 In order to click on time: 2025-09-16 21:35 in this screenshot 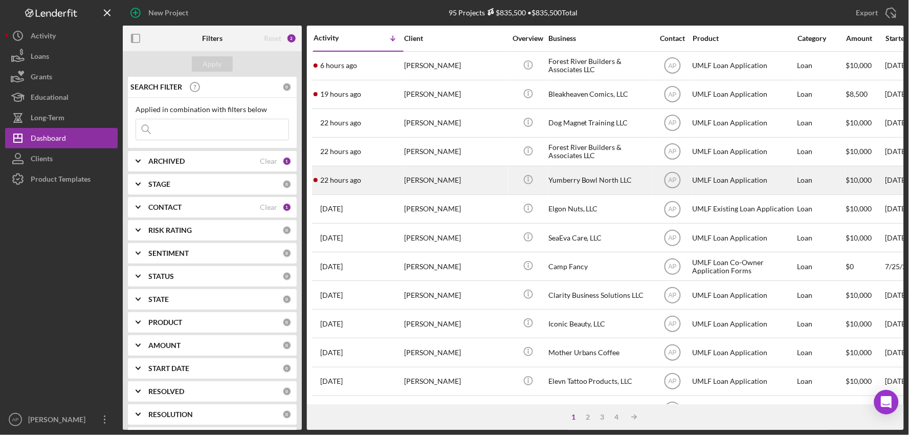, I will do `click(331, 209)`.